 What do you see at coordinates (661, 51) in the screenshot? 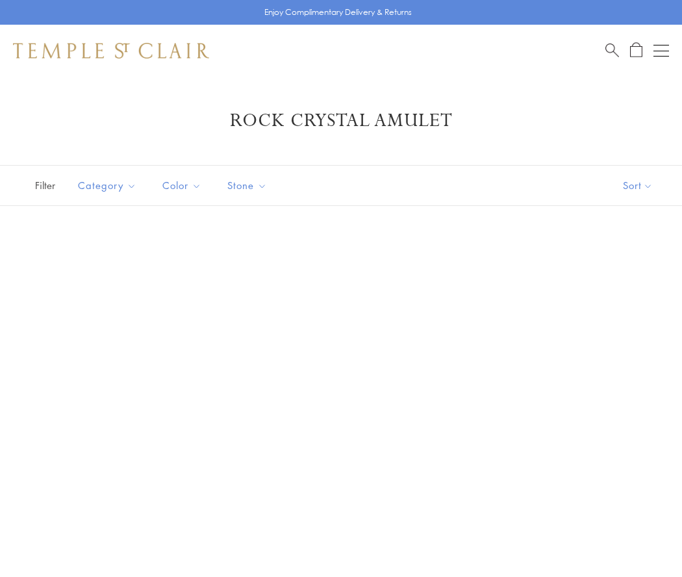
I see `button: Open navigation` at bounding box center [661, 51].